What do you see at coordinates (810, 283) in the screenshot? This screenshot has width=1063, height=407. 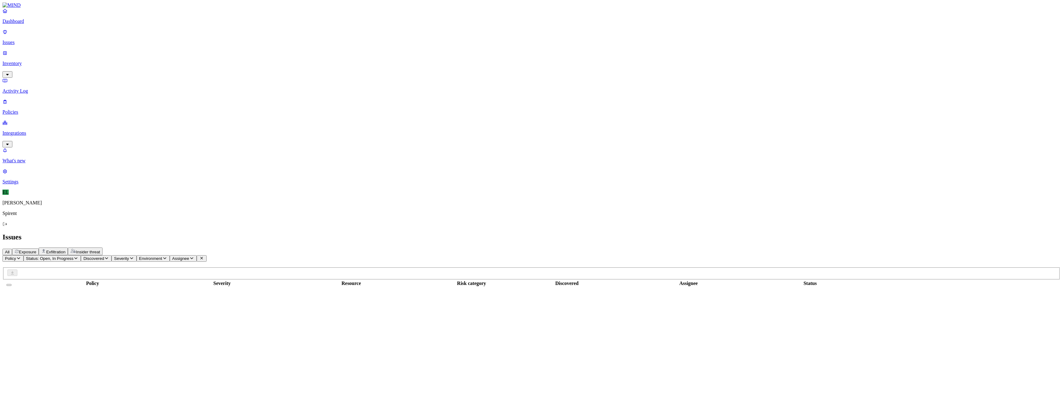 I see `div: Status` at bounding box center [810, 283].